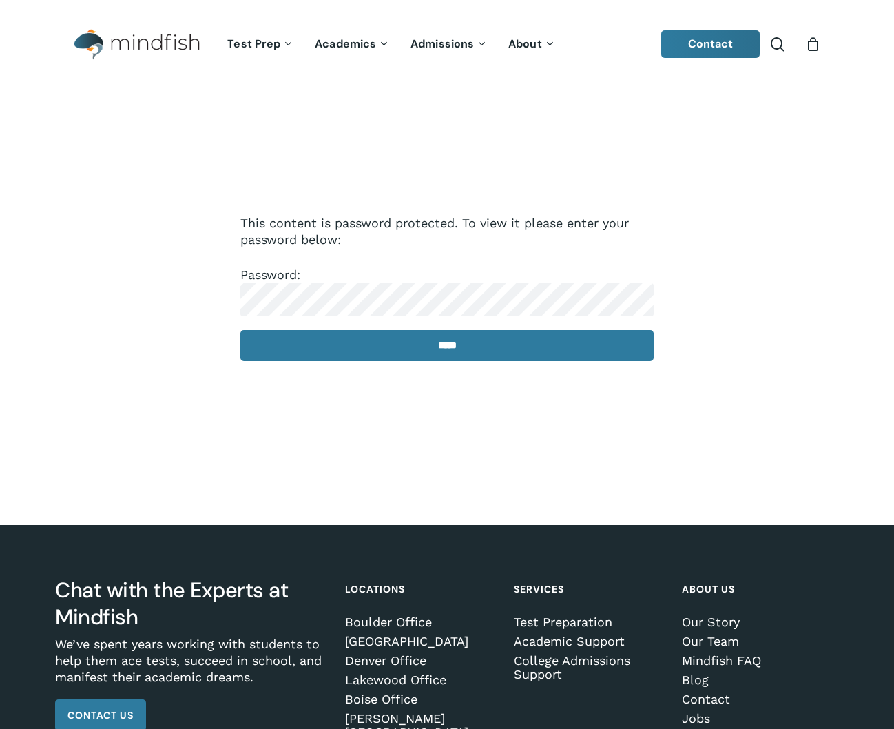 The image size is (894, 729). What do you see at coordinates (421, 589) in the screenshot?
I see `h4: Locations` at bounding box center [421, 589].